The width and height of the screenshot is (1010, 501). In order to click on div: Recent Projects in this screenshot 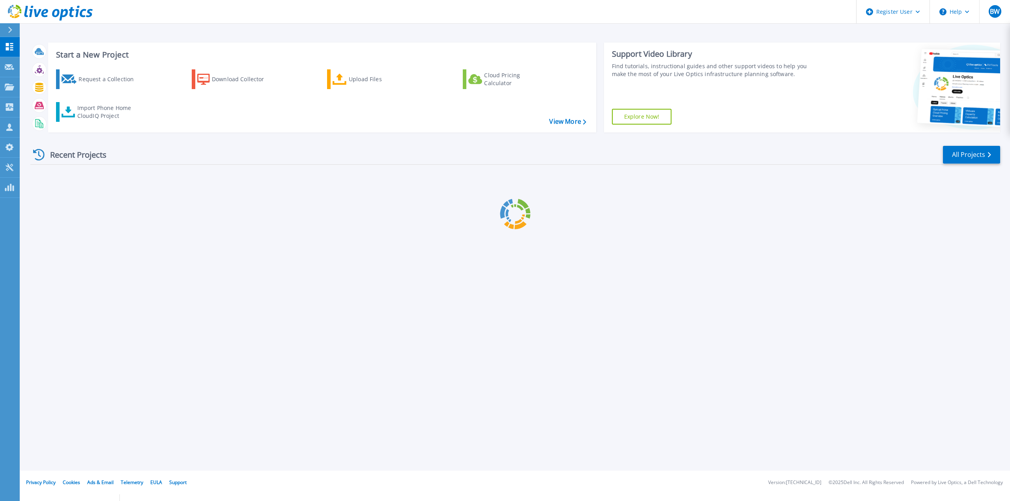, I will do `click(74, 155)`.